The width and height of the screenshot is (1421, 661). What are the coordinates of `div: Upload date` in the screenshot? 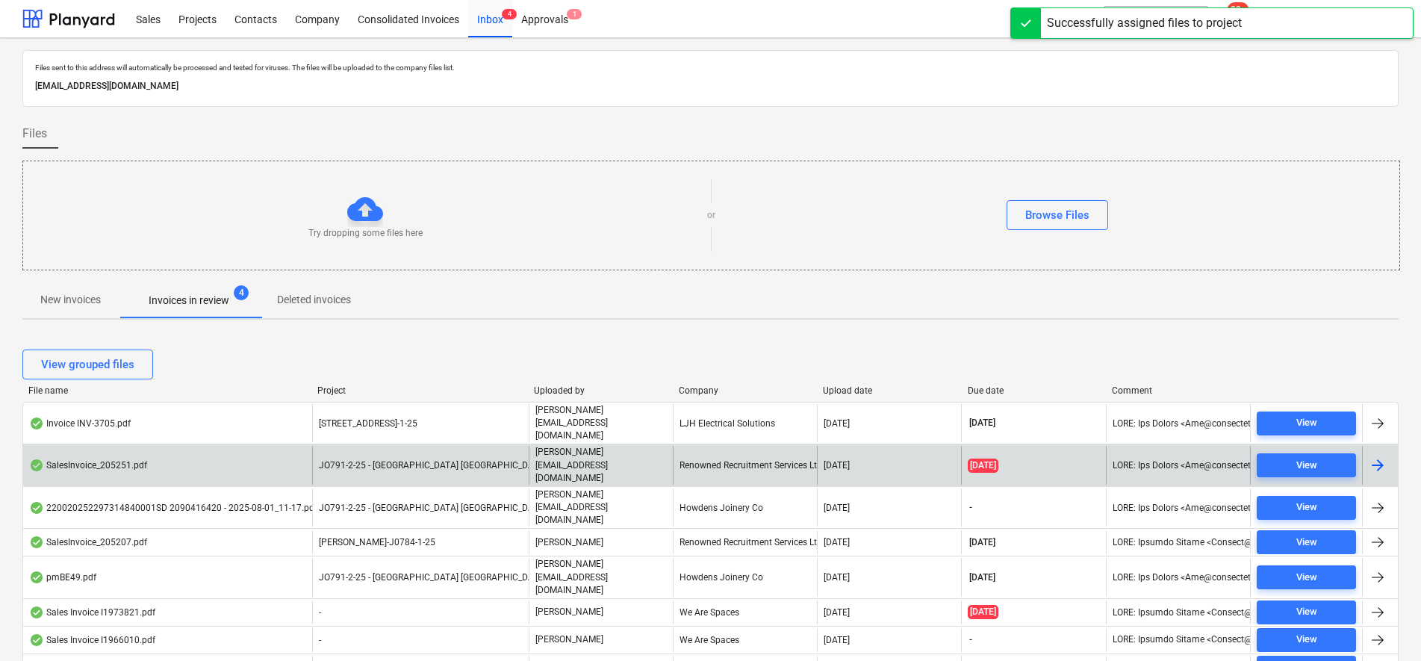 It's located at (889, 390).